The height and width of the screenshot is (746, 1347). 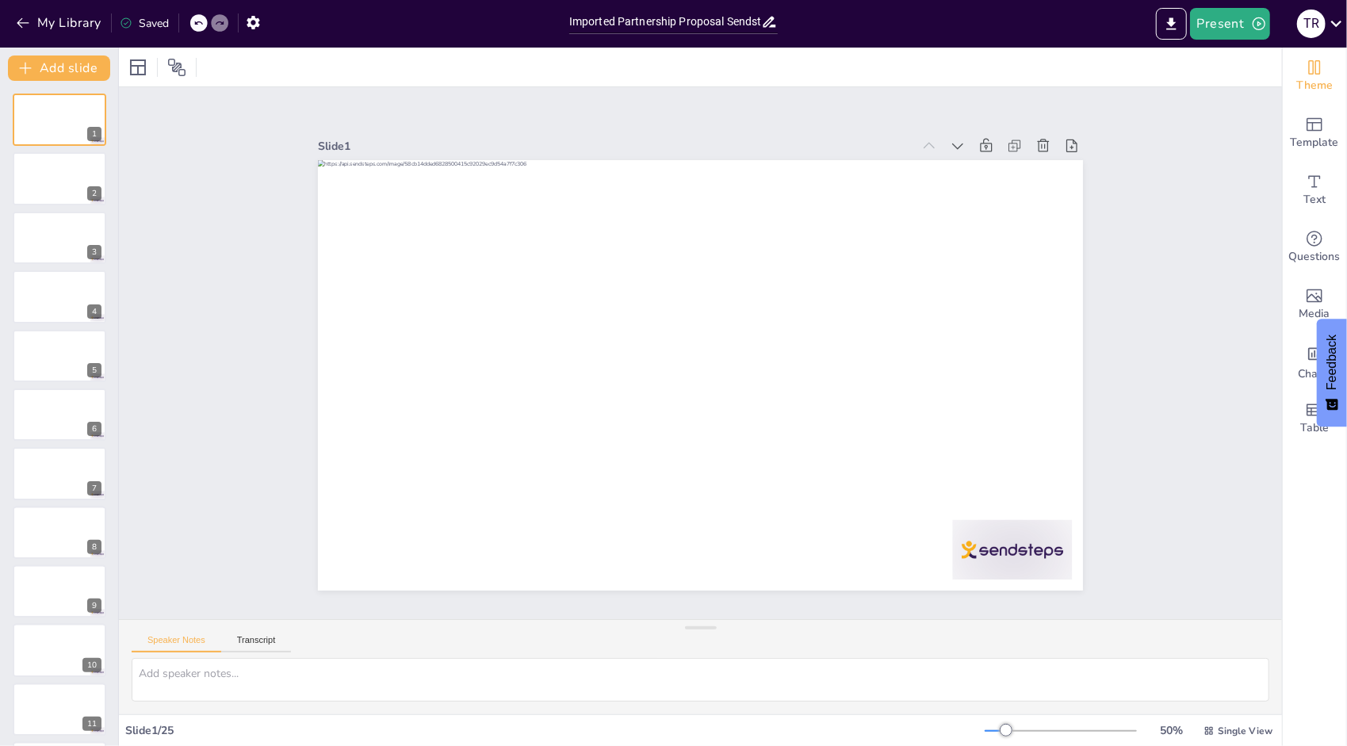 I want to click on span: Charts, so click(x=1315, y=374).